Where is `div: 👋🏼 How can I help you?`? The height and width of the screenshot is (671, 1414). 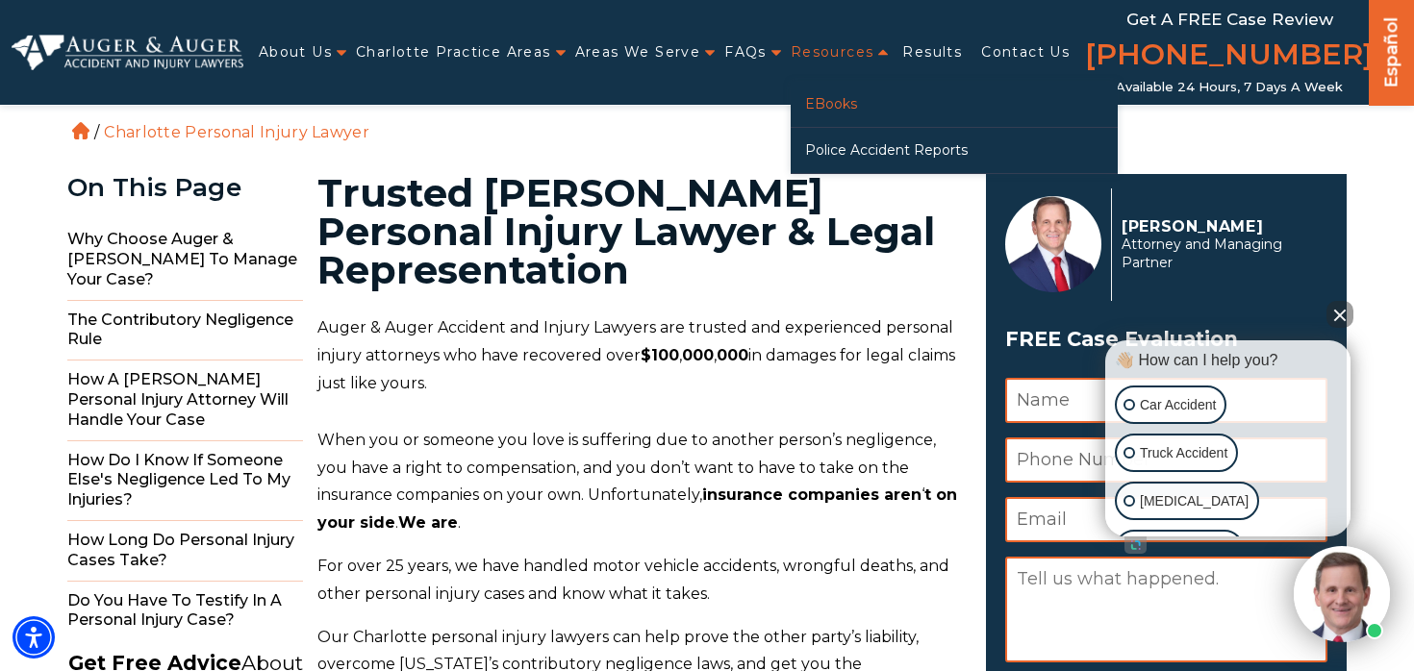
div: 👋🏼 How can I help you? is located at coordinates (1227, 361).